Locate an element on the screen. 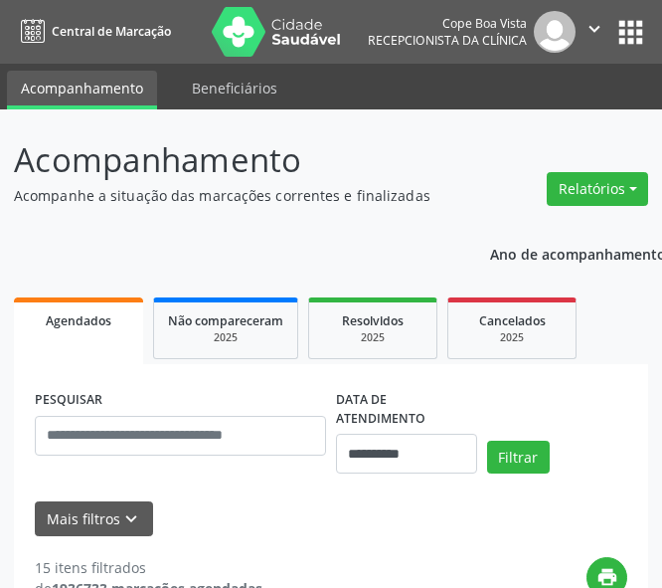  label: PESQUISAR is located at coordinates (69, 400).